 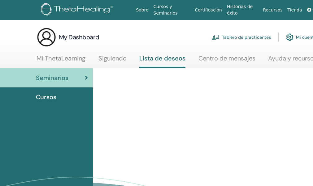 What do you see at coordinates (272, 10) in the screenshot?
I see `a: Recursos` at bounding box center [272, 10].